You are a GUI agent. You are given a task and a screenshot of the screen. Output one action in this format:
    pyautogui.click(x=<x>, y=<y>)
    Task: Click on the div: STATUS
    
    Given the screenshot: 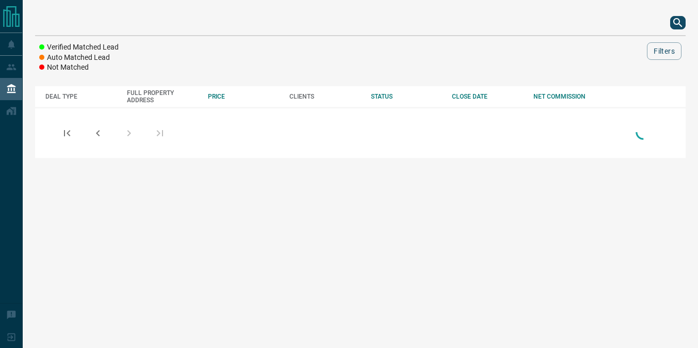 What is the action you would take?
    pyautogui.click(x=407, y=97)
    